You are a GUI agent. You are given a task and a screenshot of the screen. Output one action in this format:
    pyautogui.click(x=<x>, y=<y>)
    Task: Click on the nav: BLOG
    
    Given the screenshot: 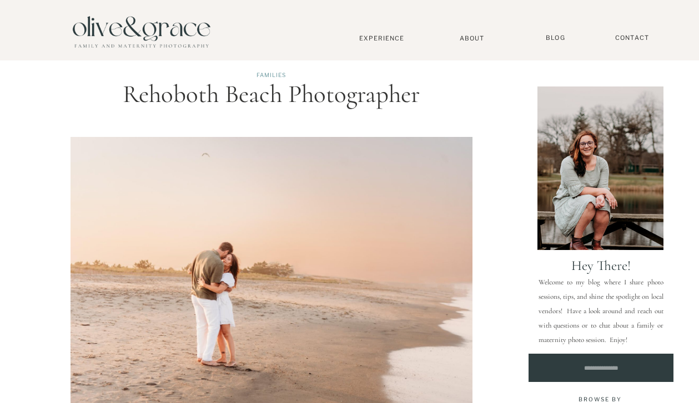 What is the action you would take?
    pyautogui.click(x=556, y=38)
    